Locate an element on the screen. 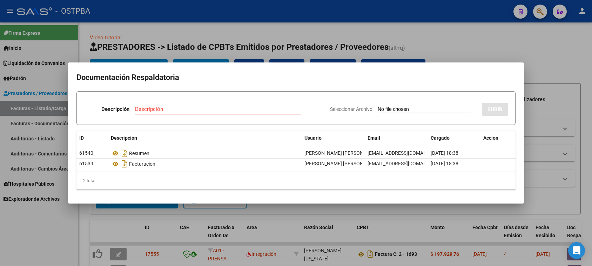  span: Seleccionar Archivo is located at coordinates (351, 109).